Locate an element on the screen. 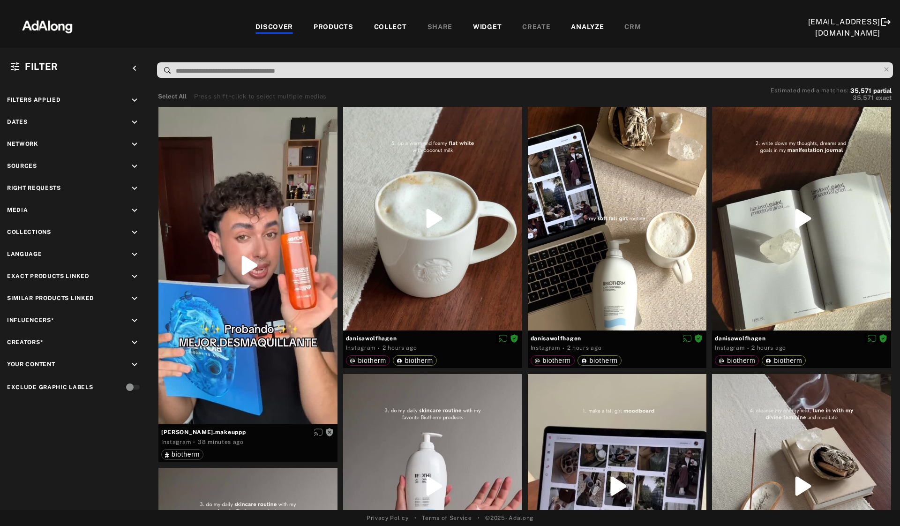  div: Press shift+click to select multiple medias is located at coordinates (260, 97).